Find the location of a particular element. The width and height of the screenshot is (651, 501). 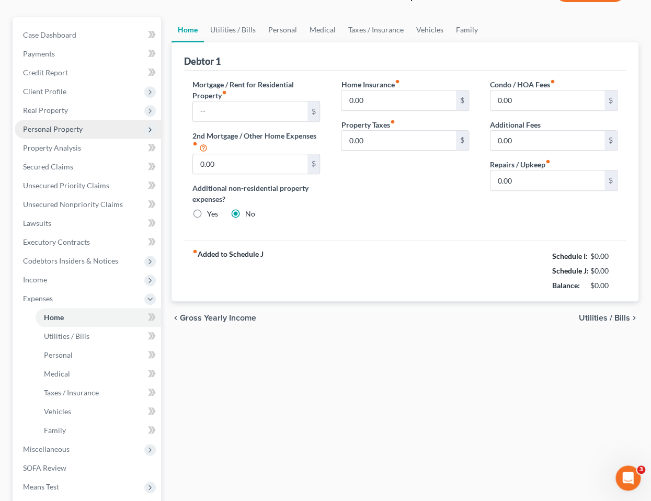

a: Executory Contracts is located at coordinates (88, 242).